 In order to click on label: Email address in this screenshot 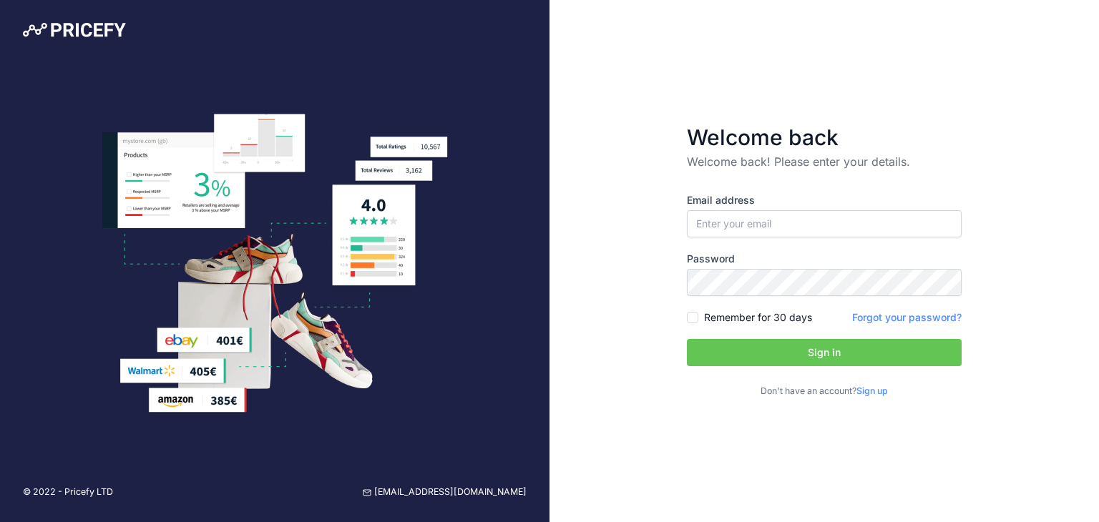, I will do `click(824, 200)`.